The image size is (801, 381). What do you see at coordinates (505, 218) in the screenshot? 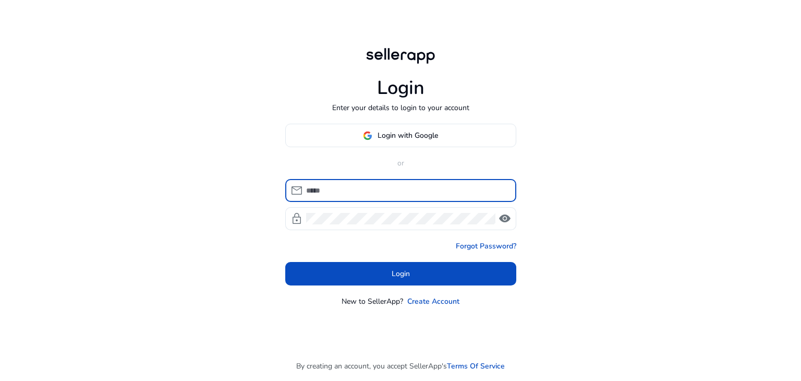
I see `span: visibility` at bounding box center [505, 218].